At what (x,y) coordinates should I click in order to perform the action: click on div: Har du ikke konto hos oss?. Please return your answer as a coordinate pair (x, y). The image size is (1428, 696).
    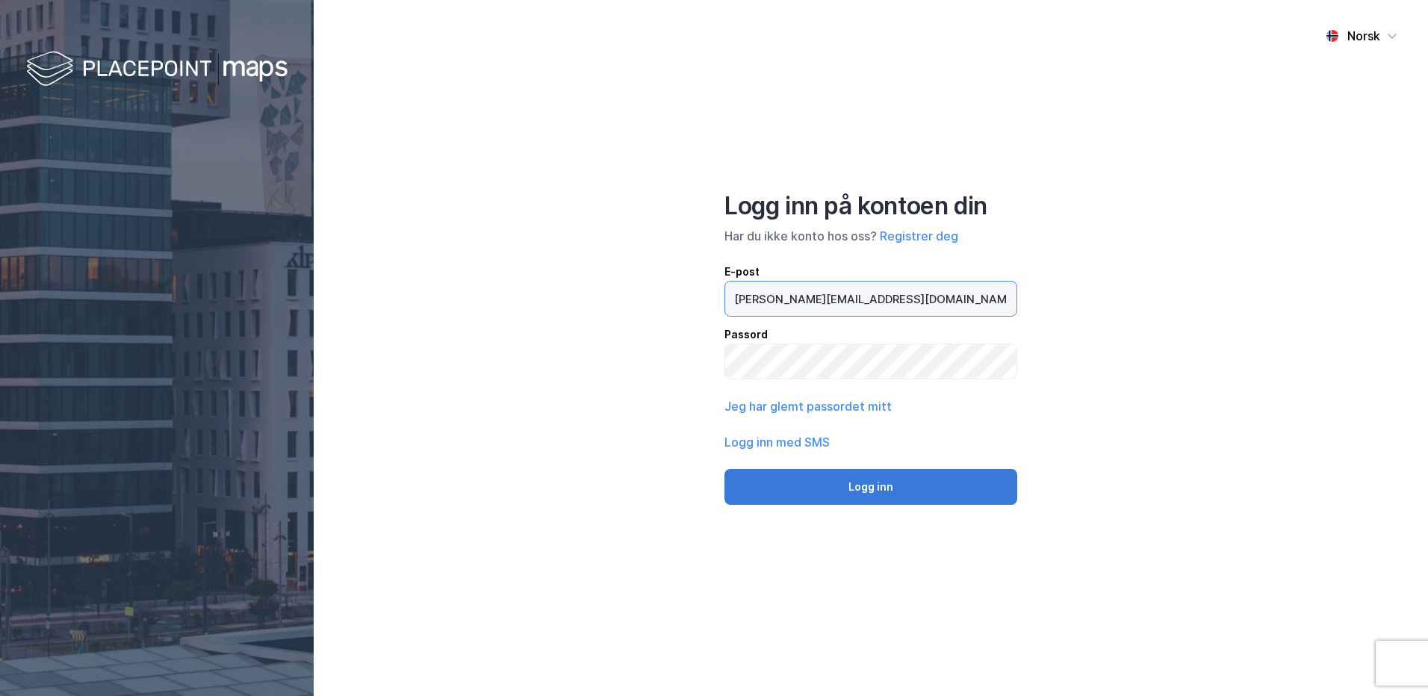
    Looking at the image, I should click on (871, 236).